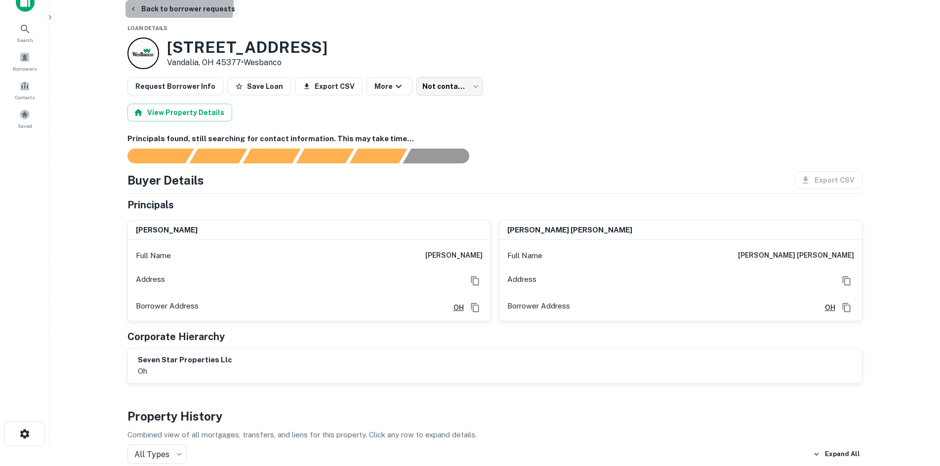 The height and width of the screenshot is (466, 940). What do you see at coordinates (271, 156) in the screenshot?
I see `div: Documents found, AI parsing details...` at bounding box center [271, 156].